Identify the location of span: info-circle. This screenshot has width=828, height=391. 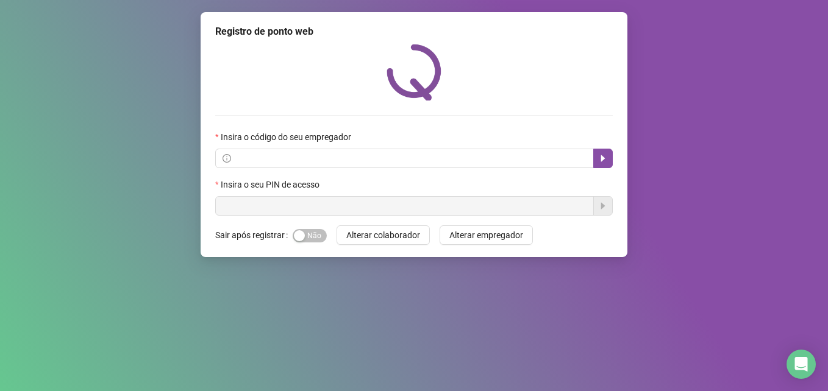
(227, 159).